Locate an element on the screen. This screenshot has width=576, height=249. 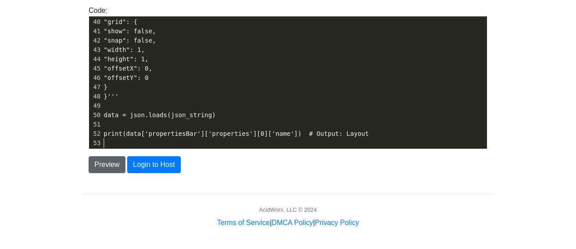
div: 48 is located at coordinates (95, 96).